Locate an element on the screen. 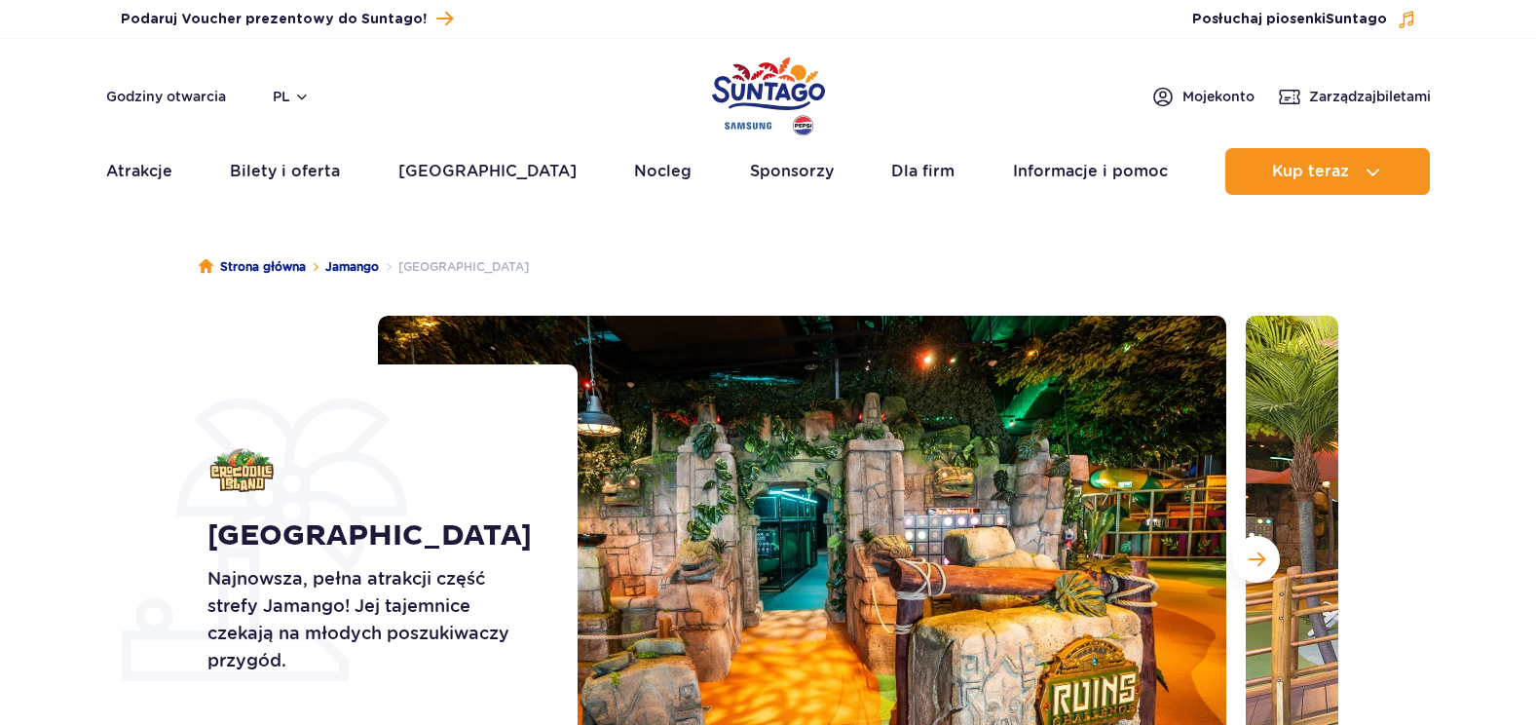  a: Mojekonto is located at coordinates (1203, 96).